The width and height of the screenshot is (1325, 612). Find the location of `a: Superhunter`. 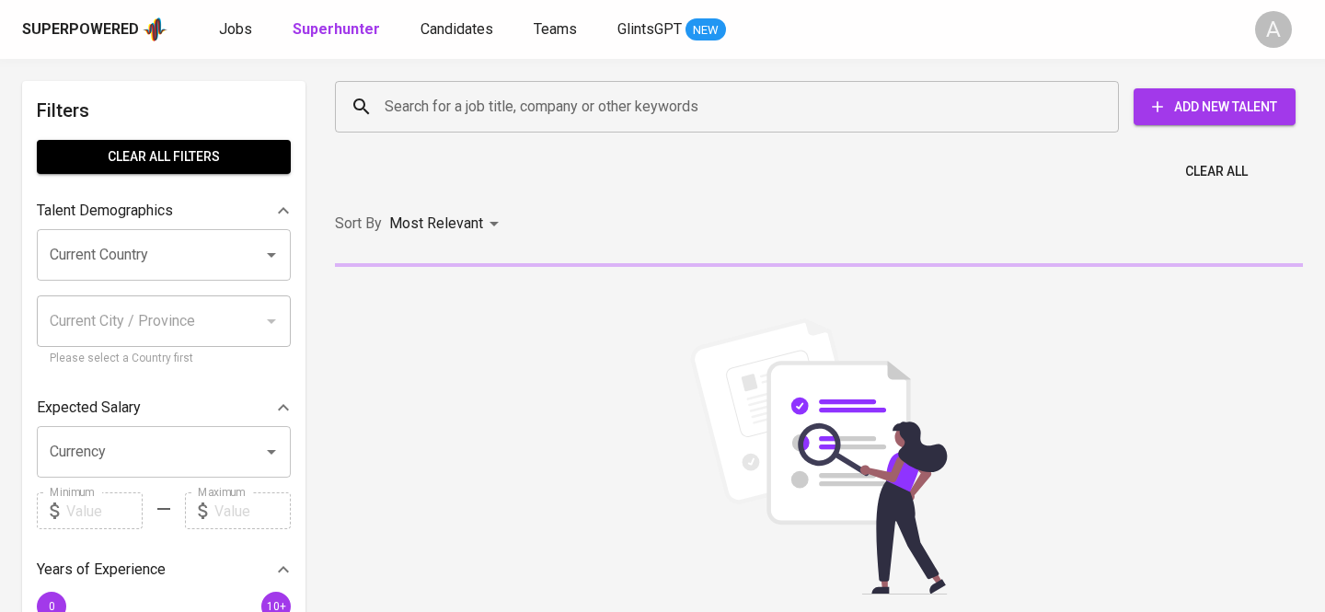

a: Superhunter is located at coordinates (338, 29).